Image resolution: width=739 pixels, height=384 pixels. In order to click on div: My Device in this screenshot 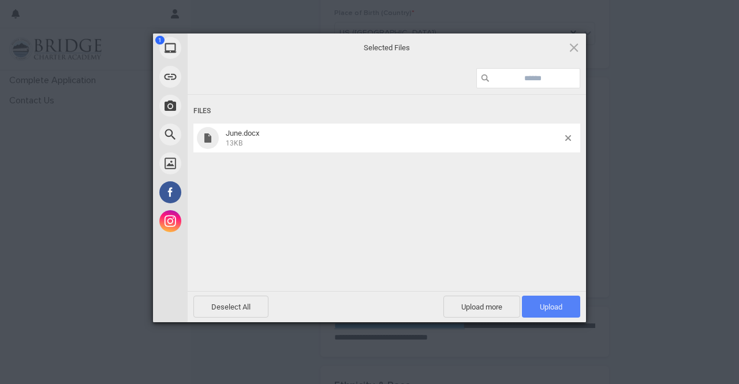, I will do `click(222, 48)`.